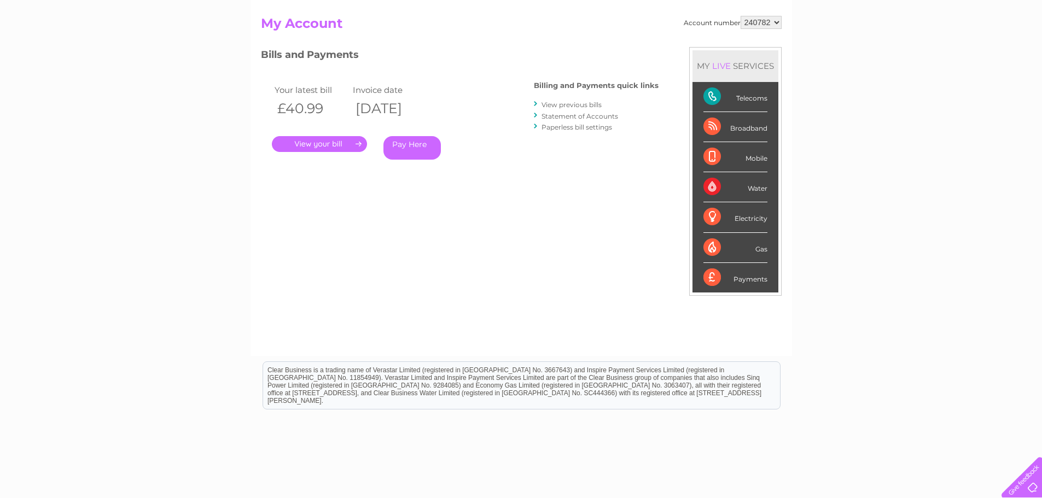 This screenshot has width=1042, height=498. Describe the element at coordinates (735, 248) in the screenshot. I see `div: Gas` at that location.